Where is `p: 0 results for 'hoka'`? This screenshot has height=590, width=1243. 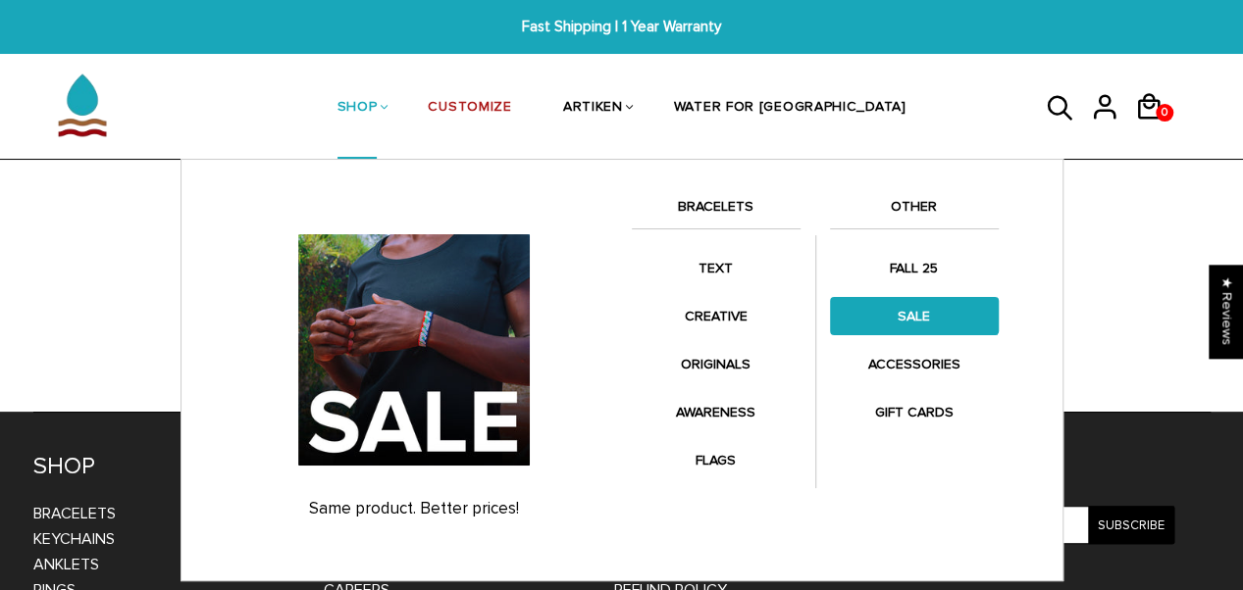
p: 0 results for 'hoka' is located at coordinates (622, 335).